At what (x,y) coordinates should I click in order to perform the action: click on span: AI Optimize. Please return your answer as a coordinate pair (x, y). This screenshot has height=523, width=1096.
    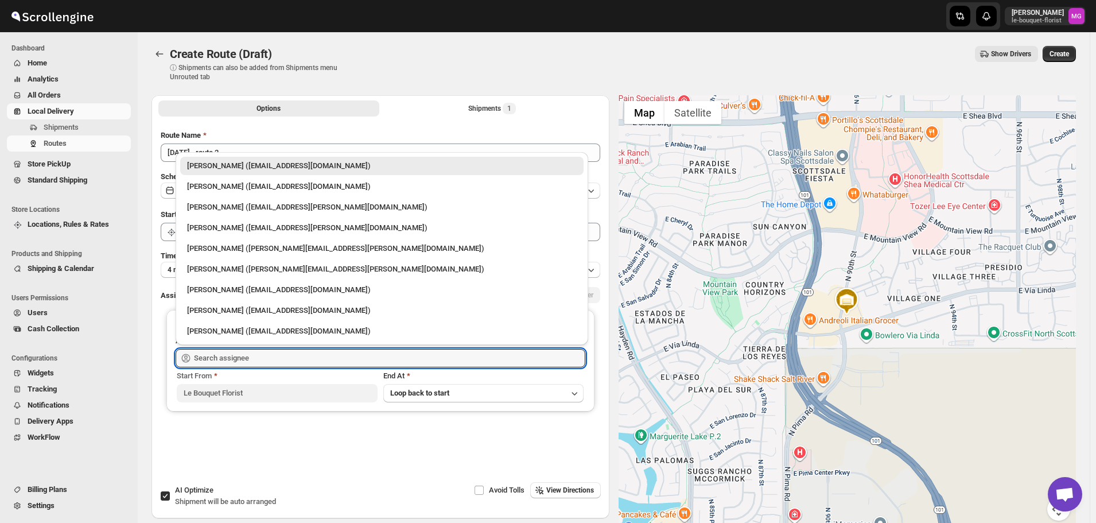
    Looking at the image, I should click on (194, 490).